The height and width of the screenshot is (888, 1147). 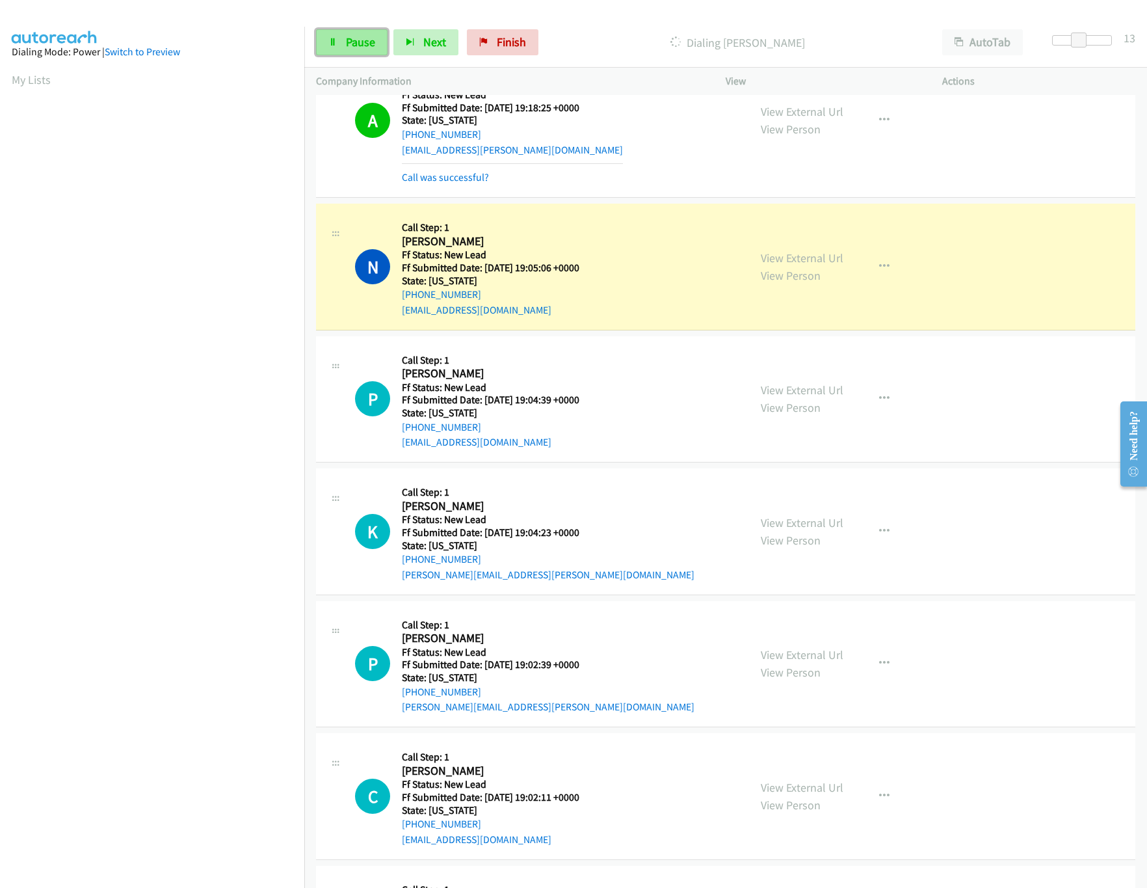 What do you see at coordinates (373, 120) in the screenshot?
I see `h1: A` at bounding box center [373, 120].